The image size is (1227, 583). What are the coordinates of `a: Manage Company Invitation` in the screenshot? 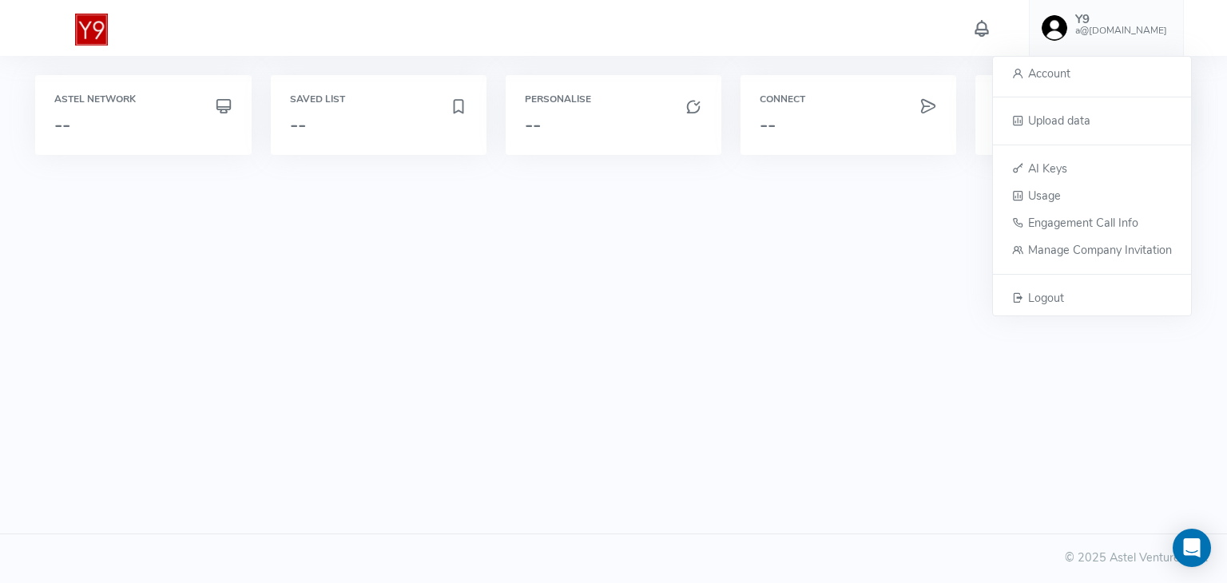 It's located at (1092, 250).